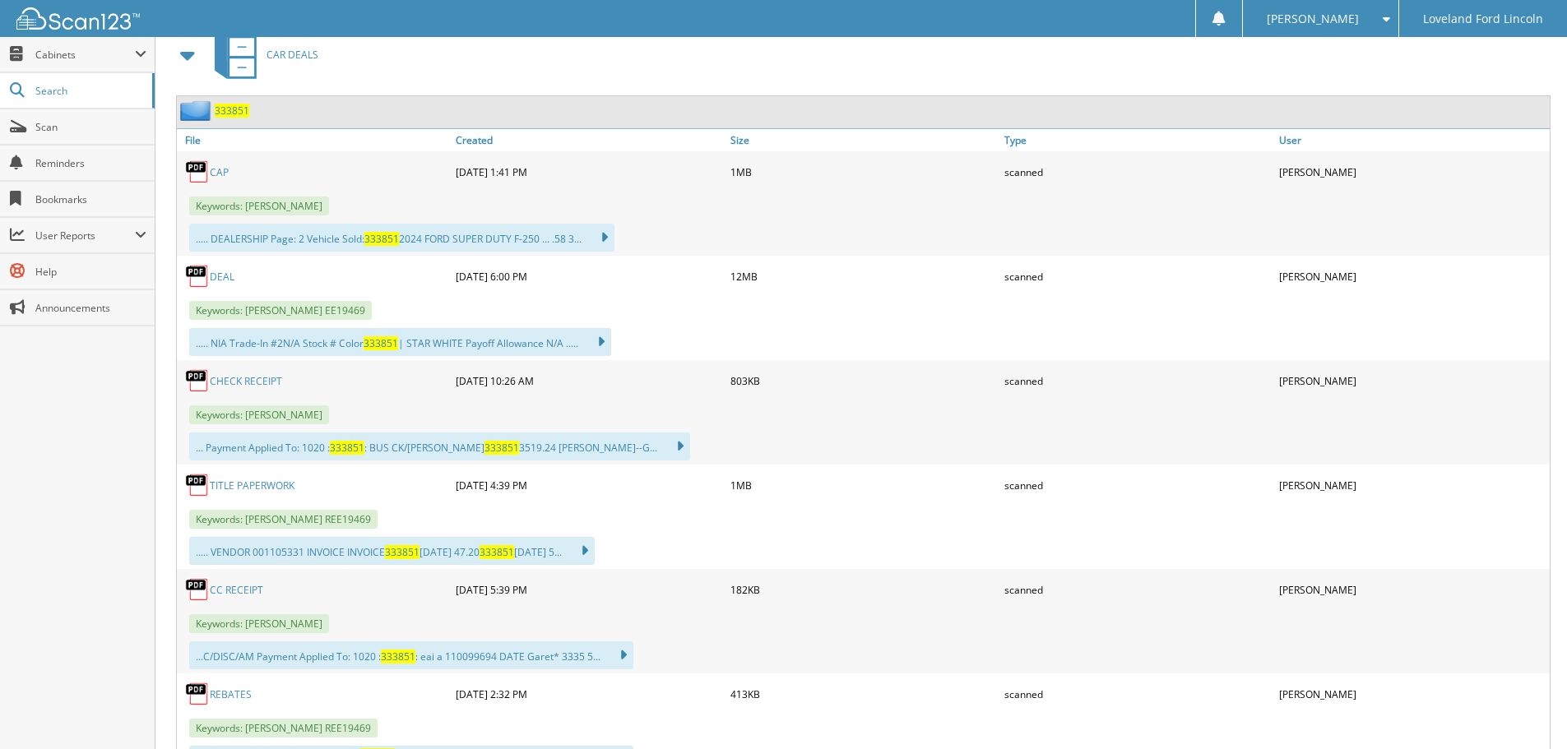 This screenshot has width=1567, height=749. I want to click on div: 12MB, so click(864, 276).